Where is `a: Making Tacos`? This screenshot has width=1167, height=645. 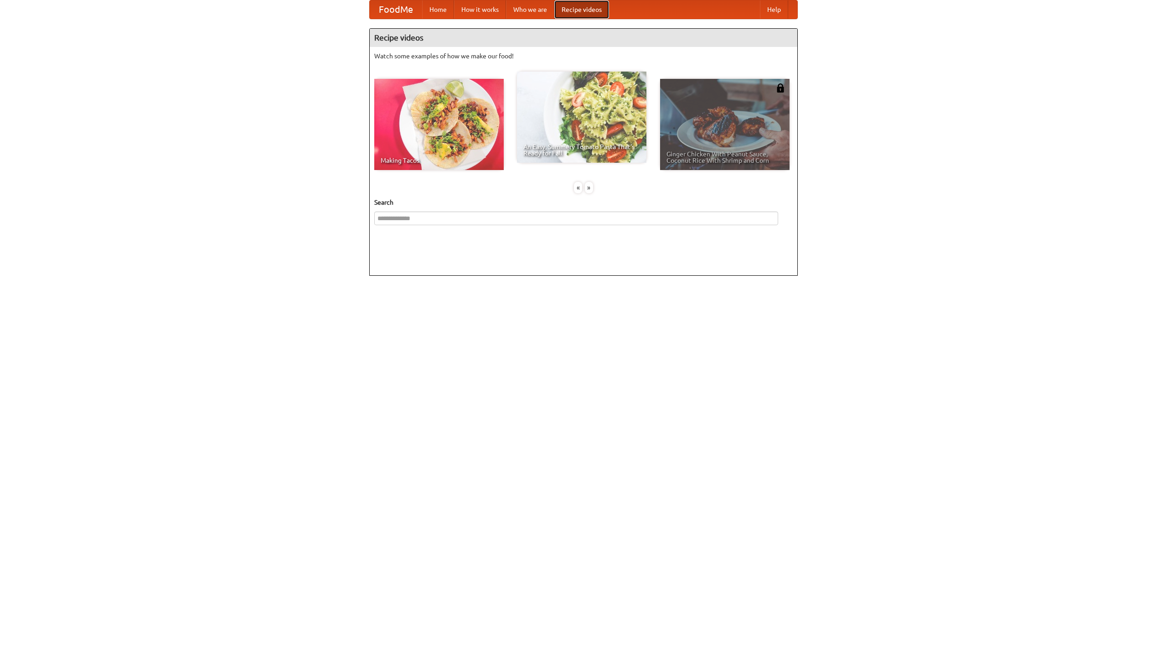 a: Making Tacos is located at coordinates (439, 124).